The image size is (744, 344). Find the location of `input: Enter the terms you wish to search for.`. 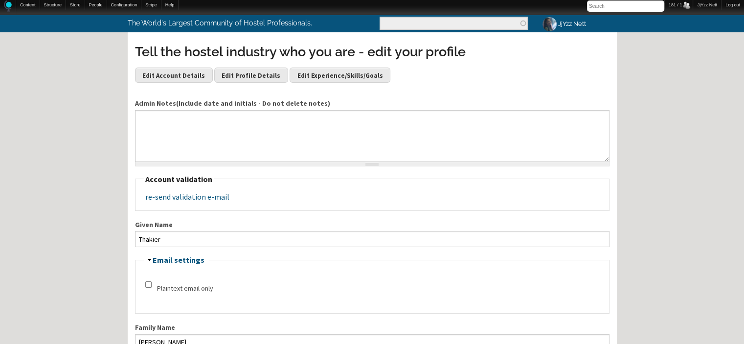

input: Enter the terms you wish to search for. is located at coordinates (454, 23).